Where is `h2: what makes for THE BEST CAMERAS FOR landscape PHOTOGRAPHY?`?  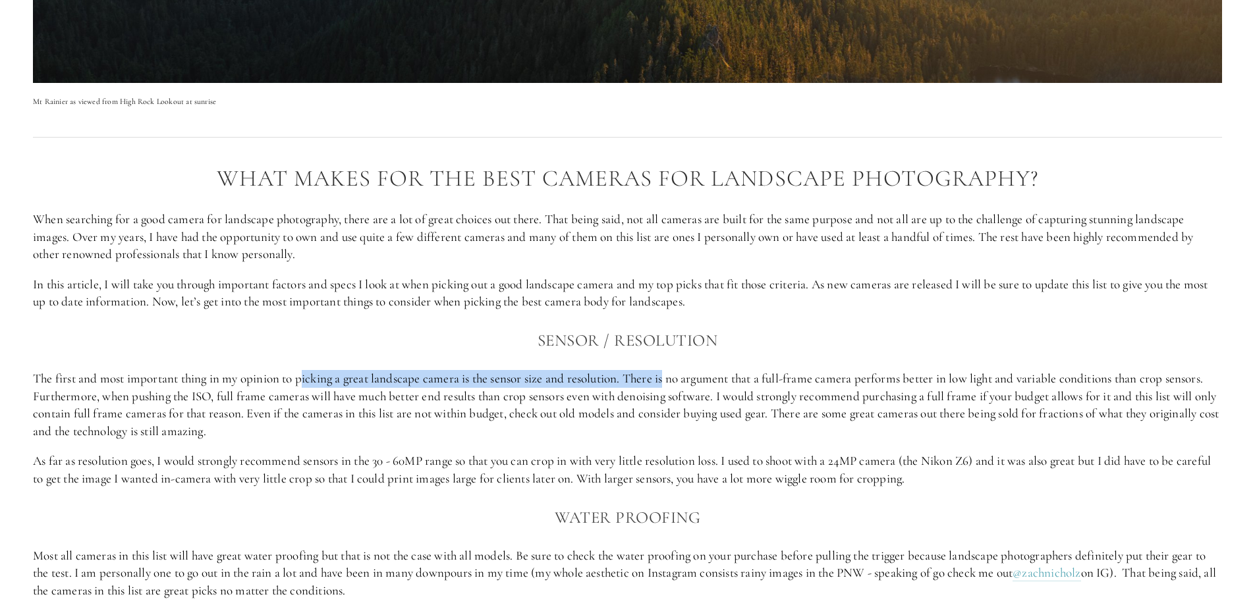 h2: what makes for THE BEST CAMERAS FOR landscape PHOTOGRAPHY? is located at coordinates (627, 178).